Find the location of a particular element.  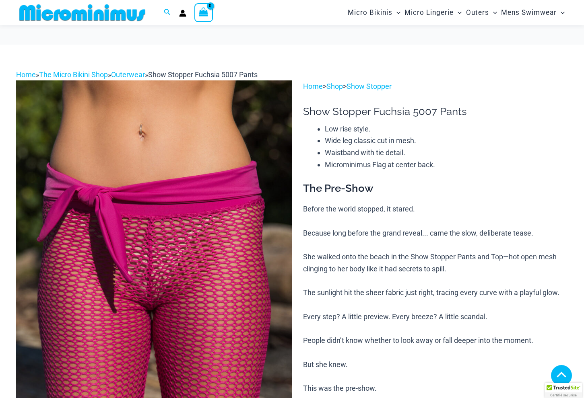

span: Micro Lingerie is located at coordinates (429, 12).